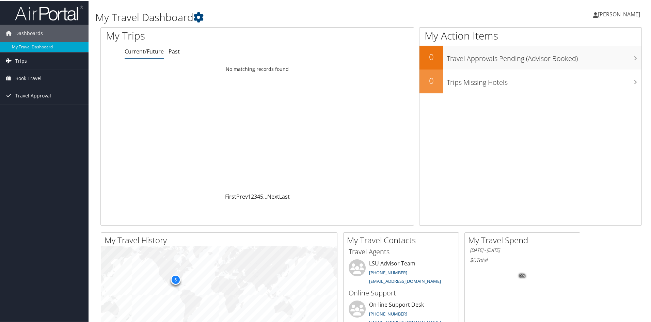 The height and width of the screenshot is (322, 651). What do you see at coordinates (473, 259) in the screenshot?
I see `span: $0` at bounding box center [473, 259].